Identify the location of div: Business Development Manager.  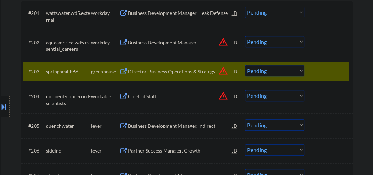
(180, 42).